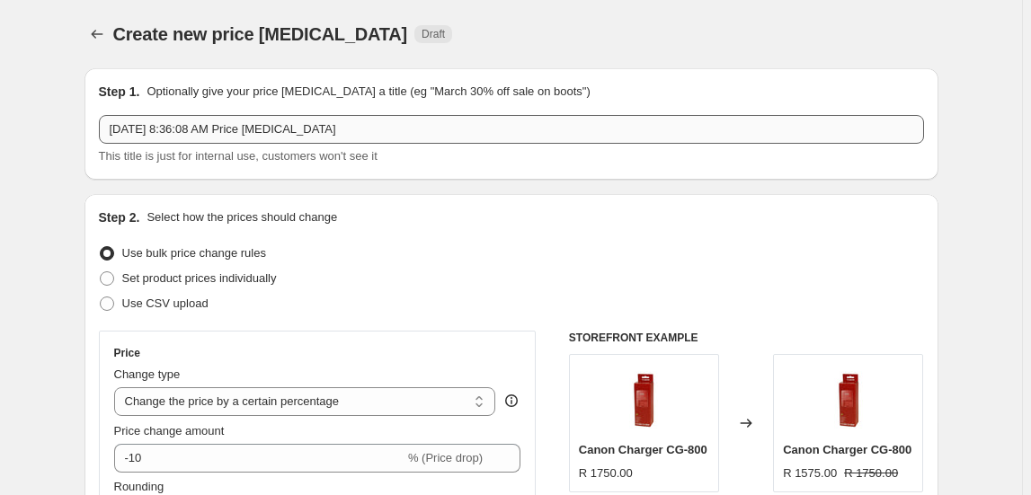 The height and width of the screenshot is (495, 1031). I want to click on button: Price change jobs, so click(97, 34).